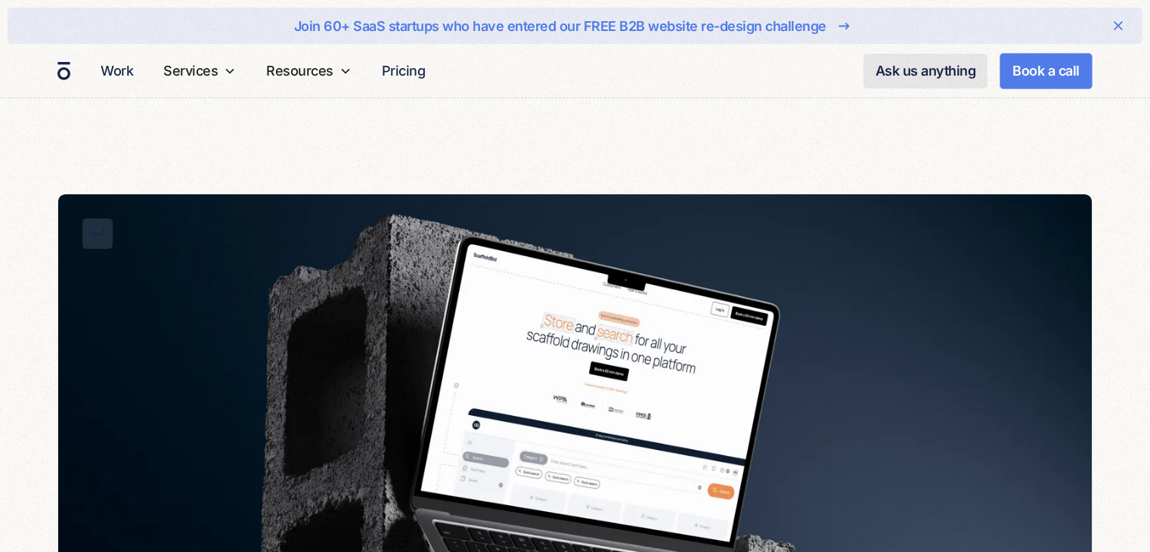 Image resolution: width=1150 pixels, height=552 pixels. I want to click on a: home, so click(63, 71).